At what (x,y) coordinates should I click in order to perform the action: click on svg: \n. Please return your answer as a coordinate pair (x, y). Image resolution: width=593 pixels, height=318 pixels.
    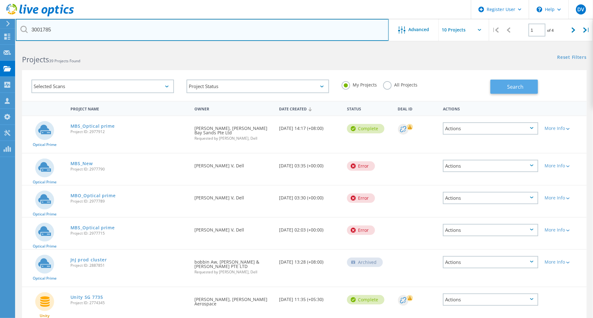
    Looking at the image, I should click on (539, 9).